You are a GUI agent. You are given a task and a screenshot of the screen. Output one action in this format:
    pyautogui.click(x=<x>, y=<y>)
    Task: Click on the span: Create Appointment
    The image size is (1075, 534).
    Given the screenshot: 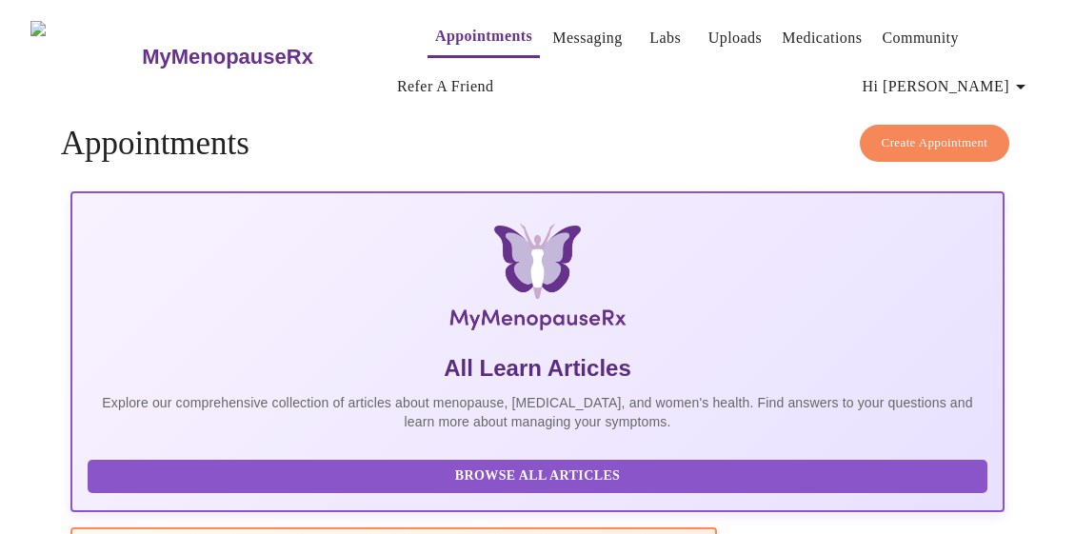 What is the action you would take?
    pyautogui.click(x=935, y=143)
    